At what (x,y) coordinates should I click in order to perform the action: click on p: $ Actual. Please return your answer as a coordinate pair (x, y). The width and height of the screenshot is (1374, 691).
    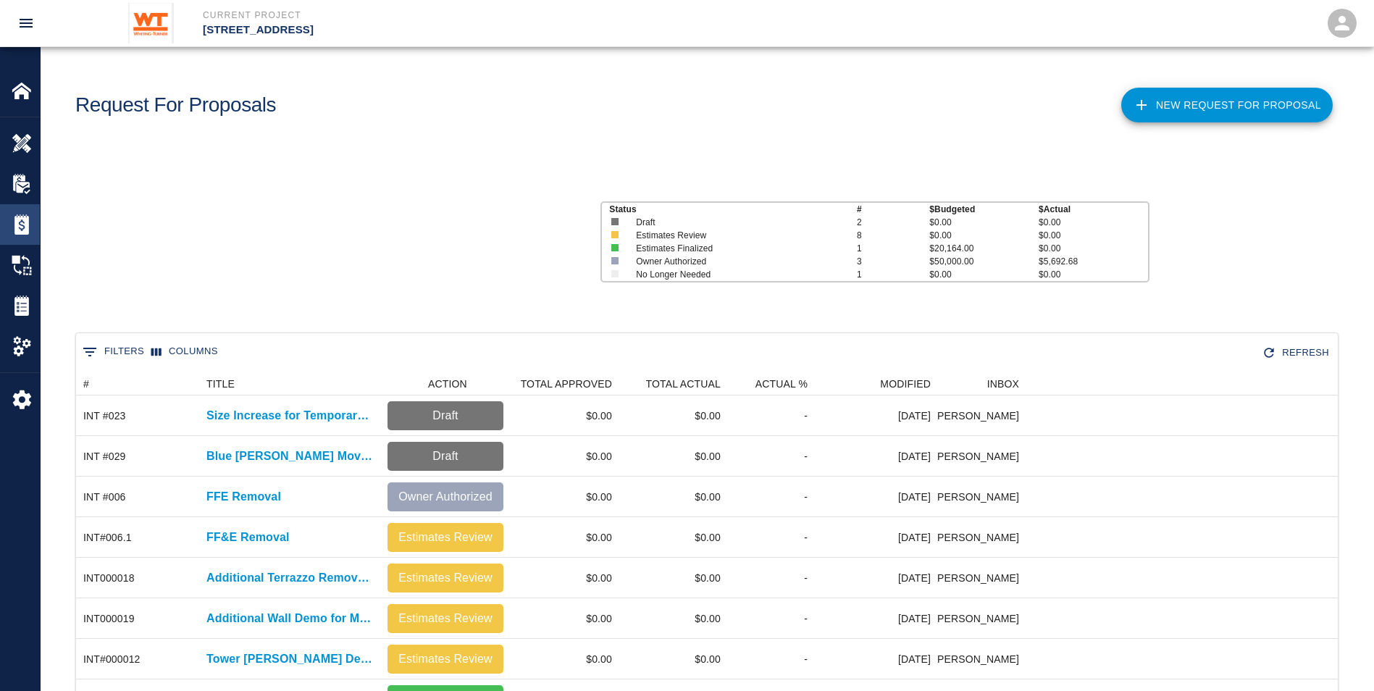
    Looking at the image, I should click on (1093, 209).